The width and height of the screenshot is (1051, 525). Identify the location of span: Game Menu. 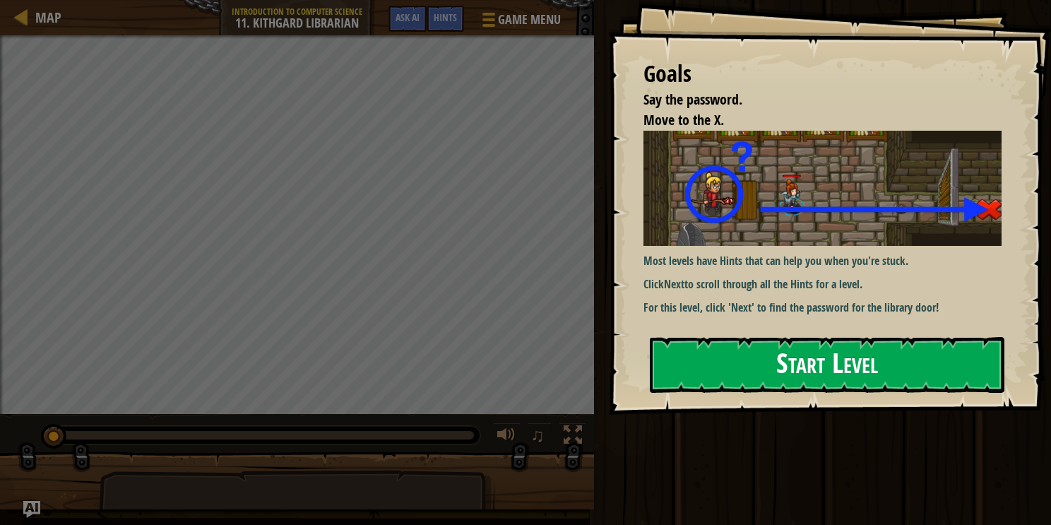
(529, 20).